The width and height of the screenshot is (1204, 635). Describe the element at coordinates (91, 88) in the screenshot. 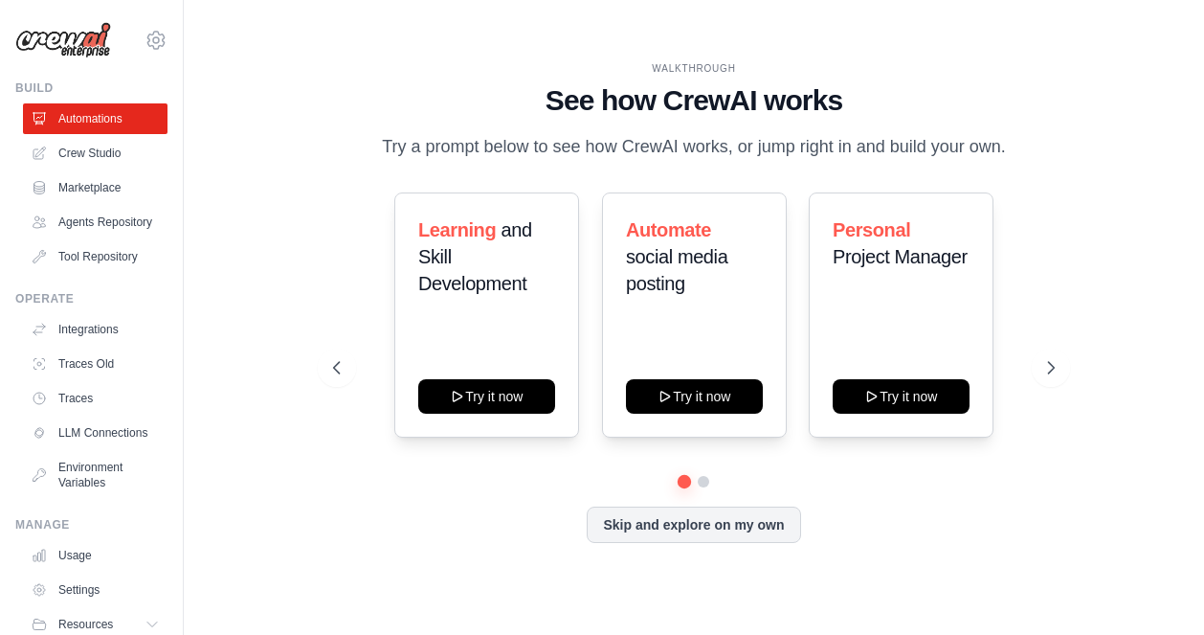

I see `div: Build` at that location.